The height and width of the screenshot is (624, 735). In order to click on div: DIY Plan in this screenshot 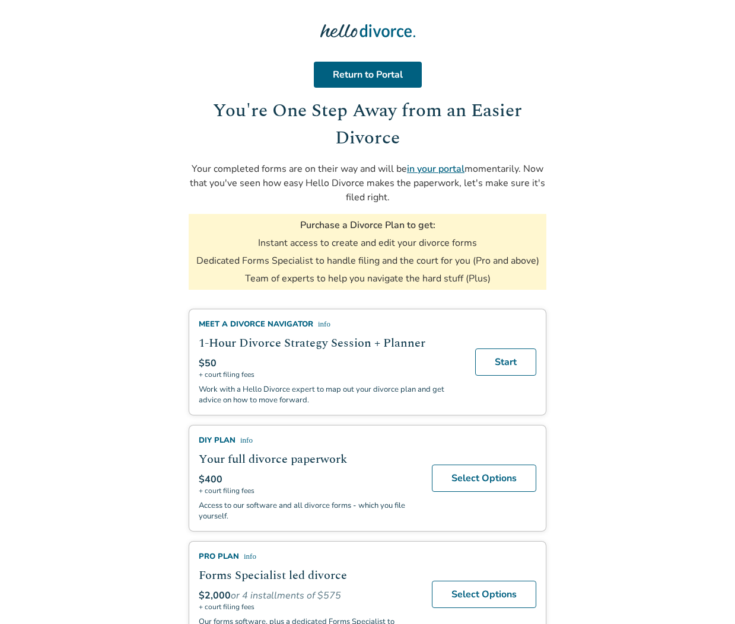, I will do `click(308, 441)`.